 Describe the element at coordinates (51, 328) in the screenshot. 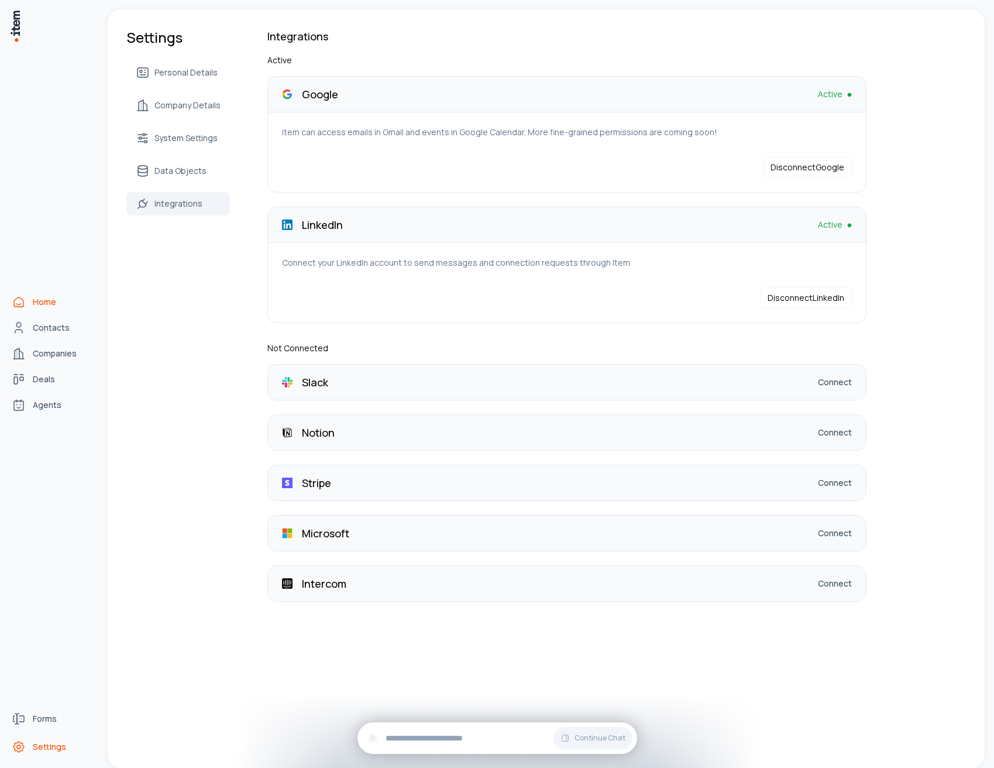

I see `a: Contacts` at that location.